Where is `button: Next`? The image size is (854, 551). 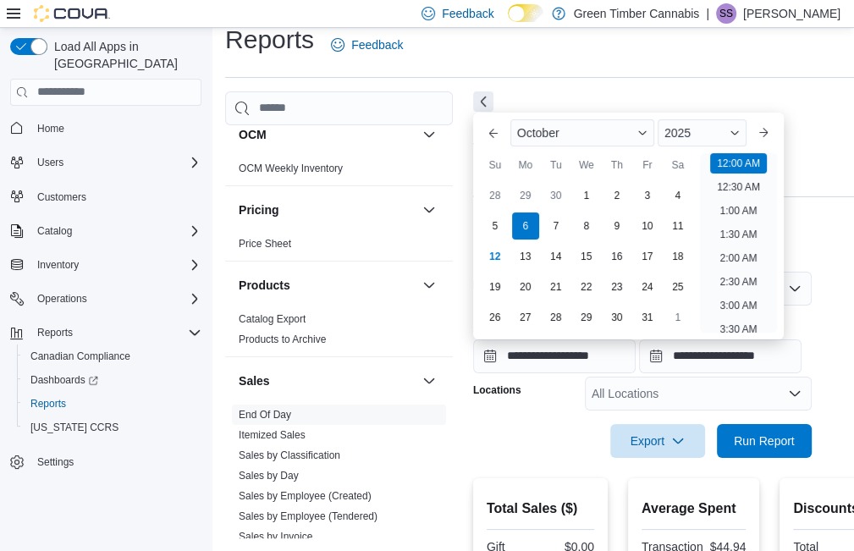 button: Next is located at coordinates (483, 102).